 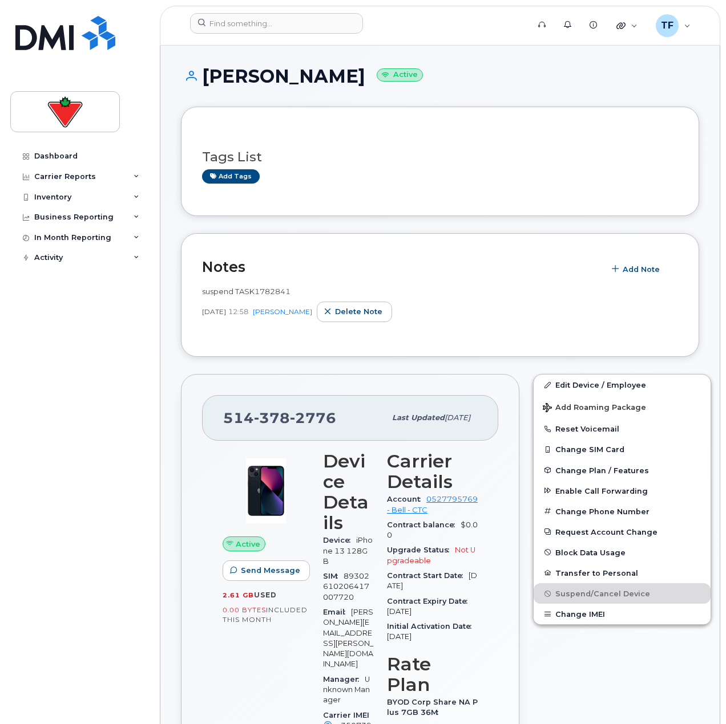 I want to click on span: Add Note, so click(x=641, y=269).